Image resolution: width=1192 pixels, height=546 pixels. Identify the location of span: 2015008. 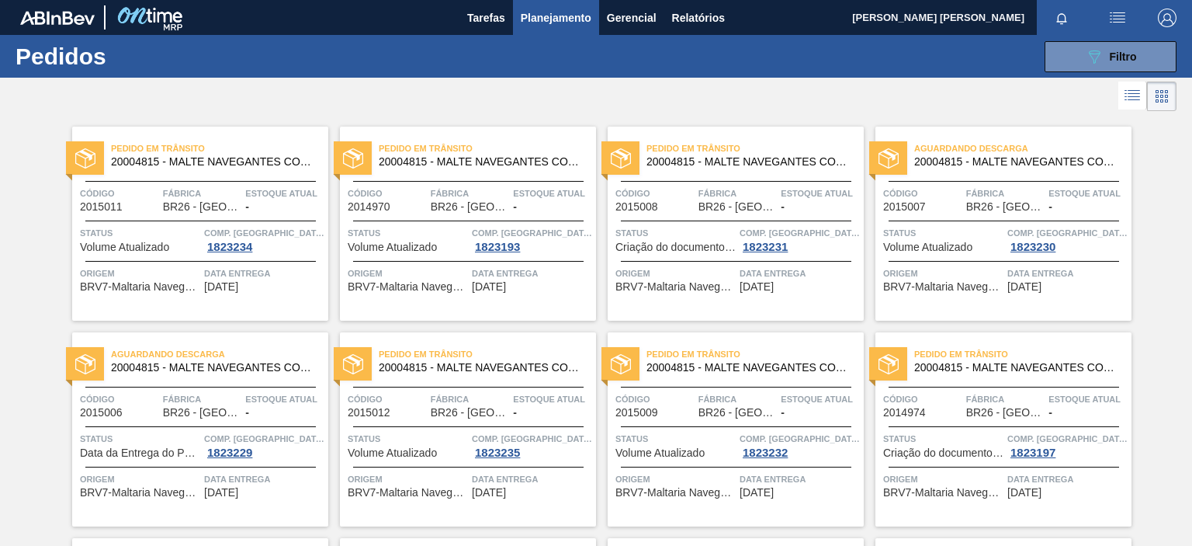
(636, 206).